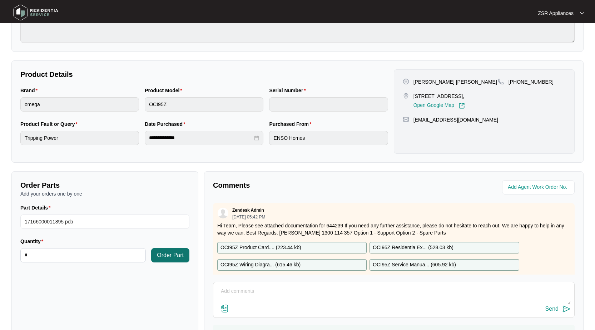  What do you see at coordinates (50, 124) in the screenshot?
I see `label: Product Fault or Query` at bounding box center [50, 124].